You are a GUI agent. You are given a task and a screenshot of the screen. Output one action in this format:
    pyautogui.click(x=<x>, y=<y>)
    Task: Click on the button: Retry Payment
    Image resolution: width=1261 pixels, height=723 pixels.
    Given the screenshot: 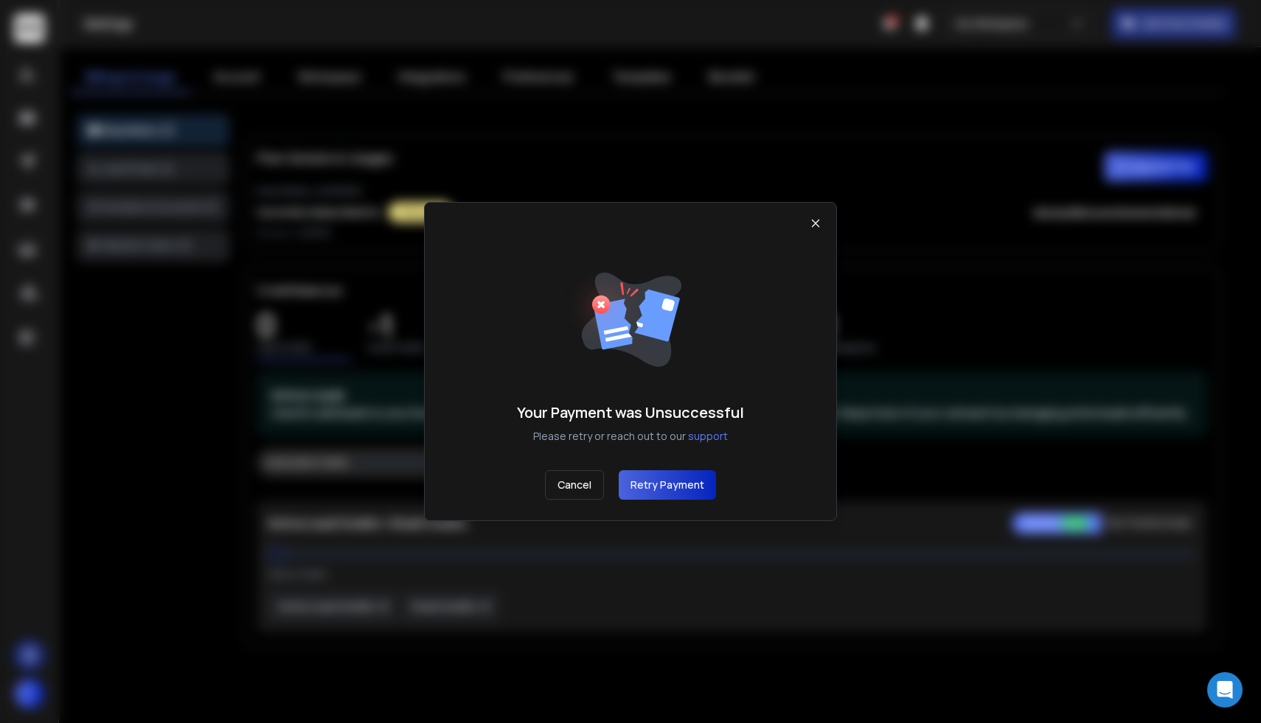 What is the action you would take?
    pyautogui.click(x=667, y=485)
    